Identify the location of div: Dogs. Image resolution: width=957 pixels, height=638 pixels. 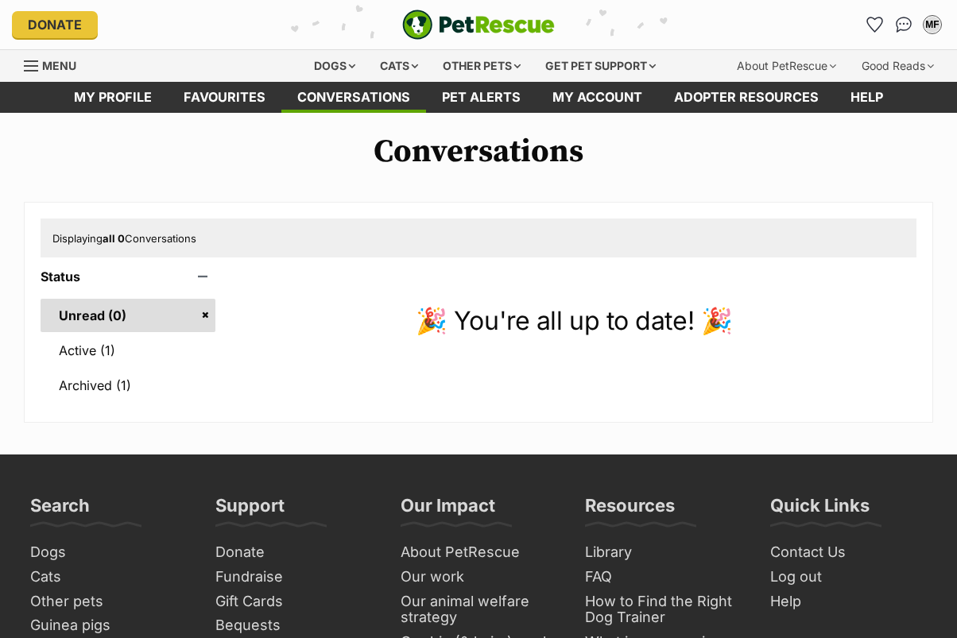
(334, 66).